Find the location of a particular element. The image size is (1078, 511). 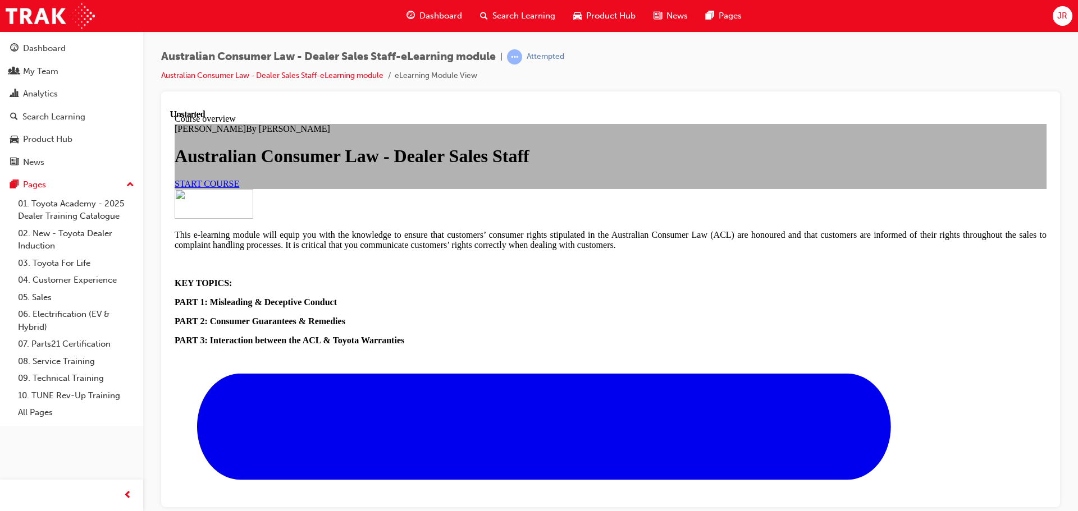

a: News is located at coordinates (71, 162).